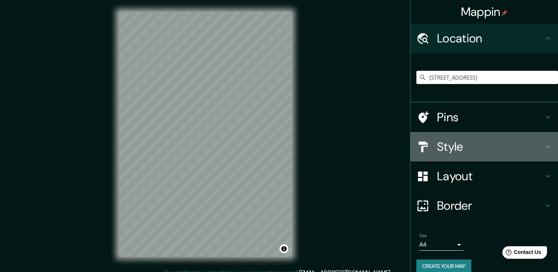 This screenshot has height=272, width=558. What do you see at coordinates (485, 147) in the screenshot?
I see `div: Style` at bounding box center [485, 147].